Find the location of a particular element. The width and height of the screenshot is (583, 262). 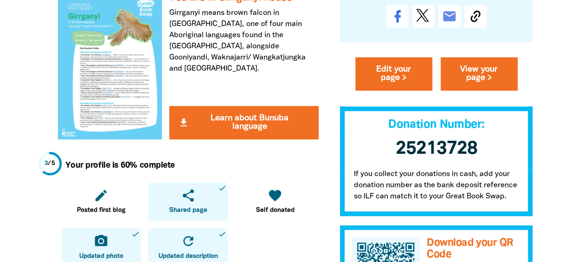

i: email is located at coordinates (449, 17).